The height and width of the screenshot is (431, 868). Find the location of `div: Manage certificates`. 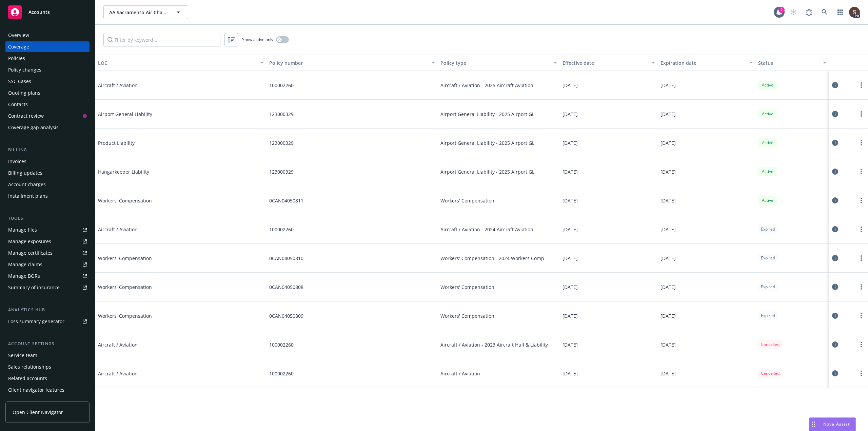

div: Manage certificates is located at coordinates (30, 253).